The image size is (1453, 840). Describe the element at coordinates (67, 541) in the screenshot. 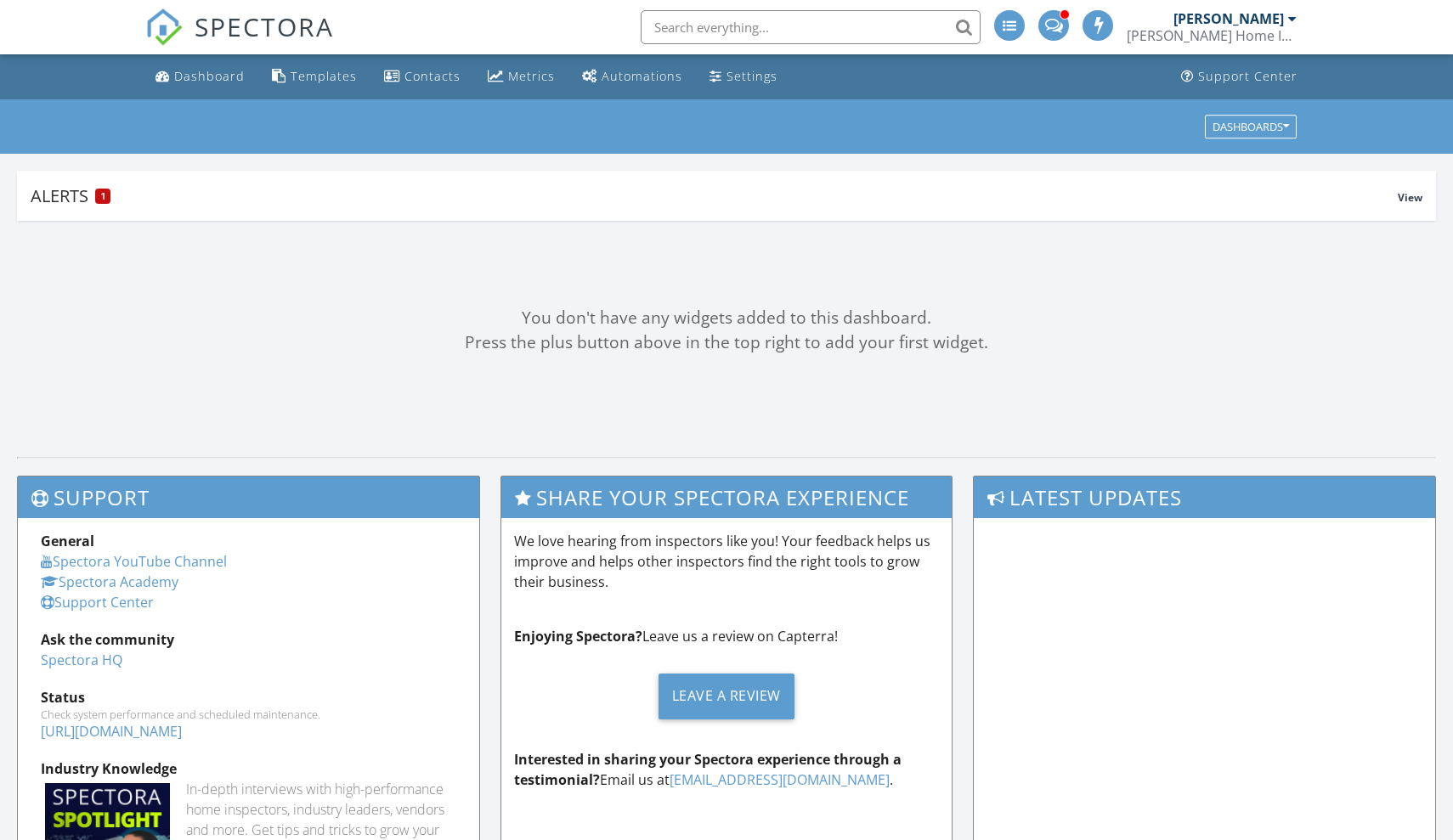

I see `strong: General` at that location.